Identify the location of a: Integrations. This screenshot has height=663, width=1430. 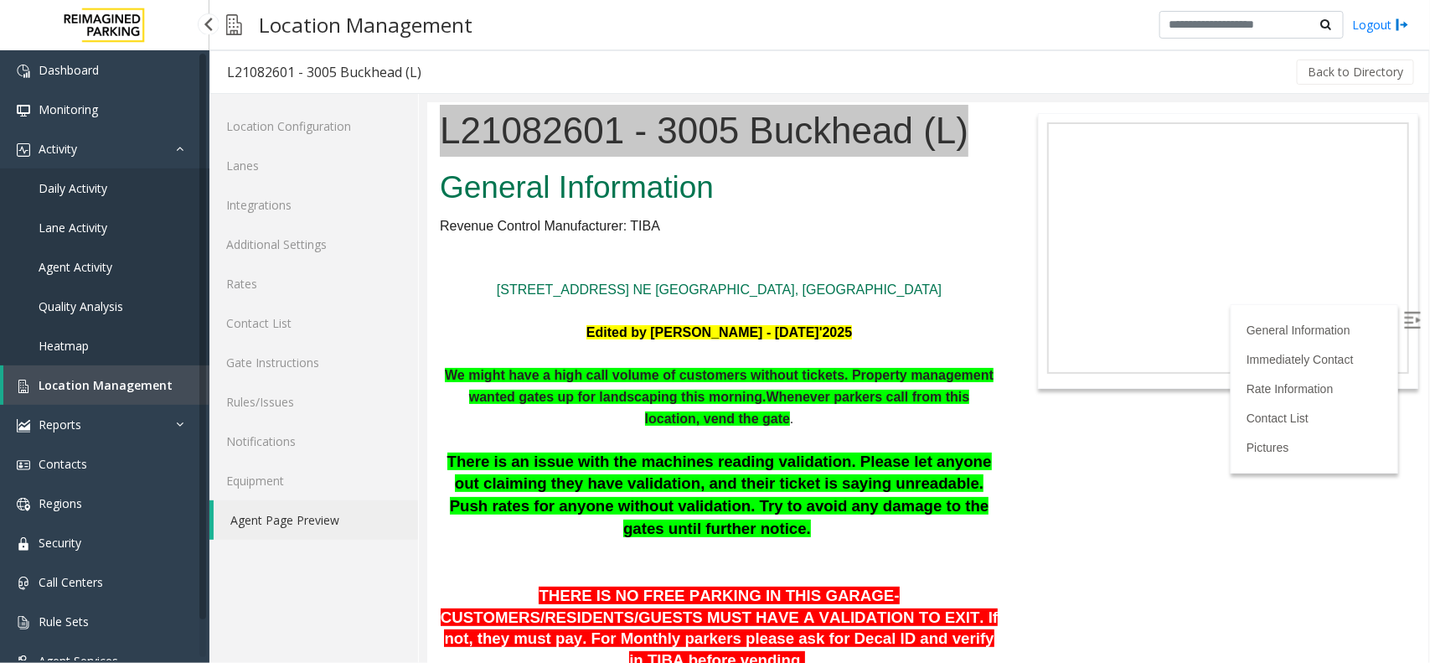
(313, 204).